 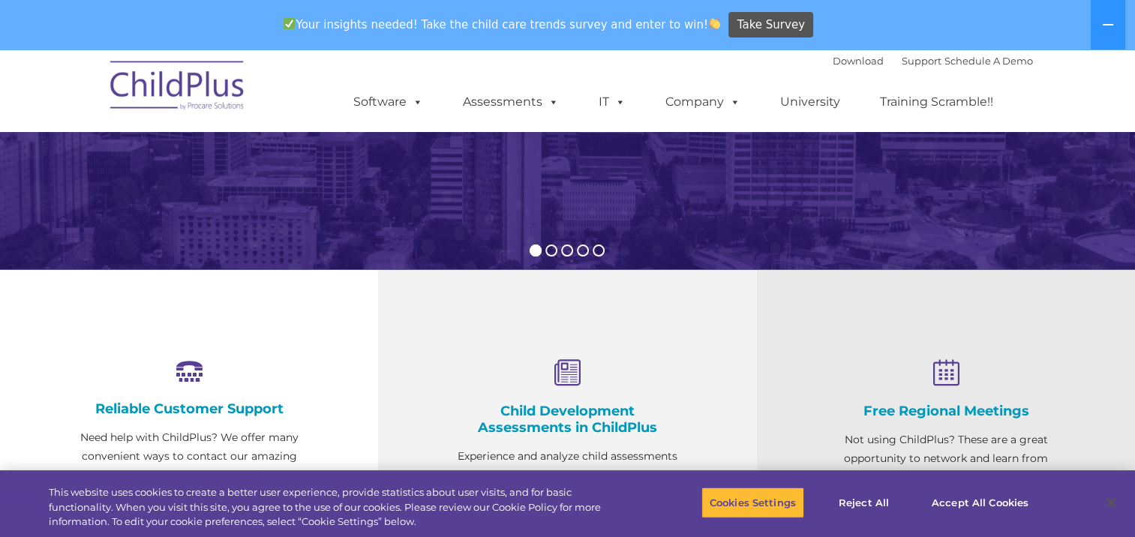 I want to click on a: Schedule A Demo, so click(x=989, y=61).